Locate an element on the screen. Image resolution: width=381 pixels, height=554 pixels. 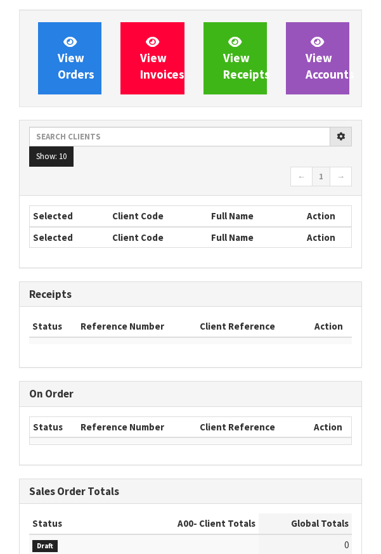
h3: Sales Order Totals is located at coordinates (190, 491).